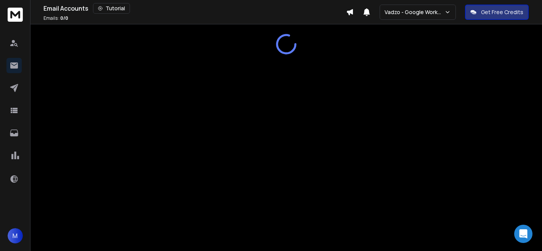  Describe the element at coordinates (111, 8) in the screenshot. I see `button: Tutorial` at that location.